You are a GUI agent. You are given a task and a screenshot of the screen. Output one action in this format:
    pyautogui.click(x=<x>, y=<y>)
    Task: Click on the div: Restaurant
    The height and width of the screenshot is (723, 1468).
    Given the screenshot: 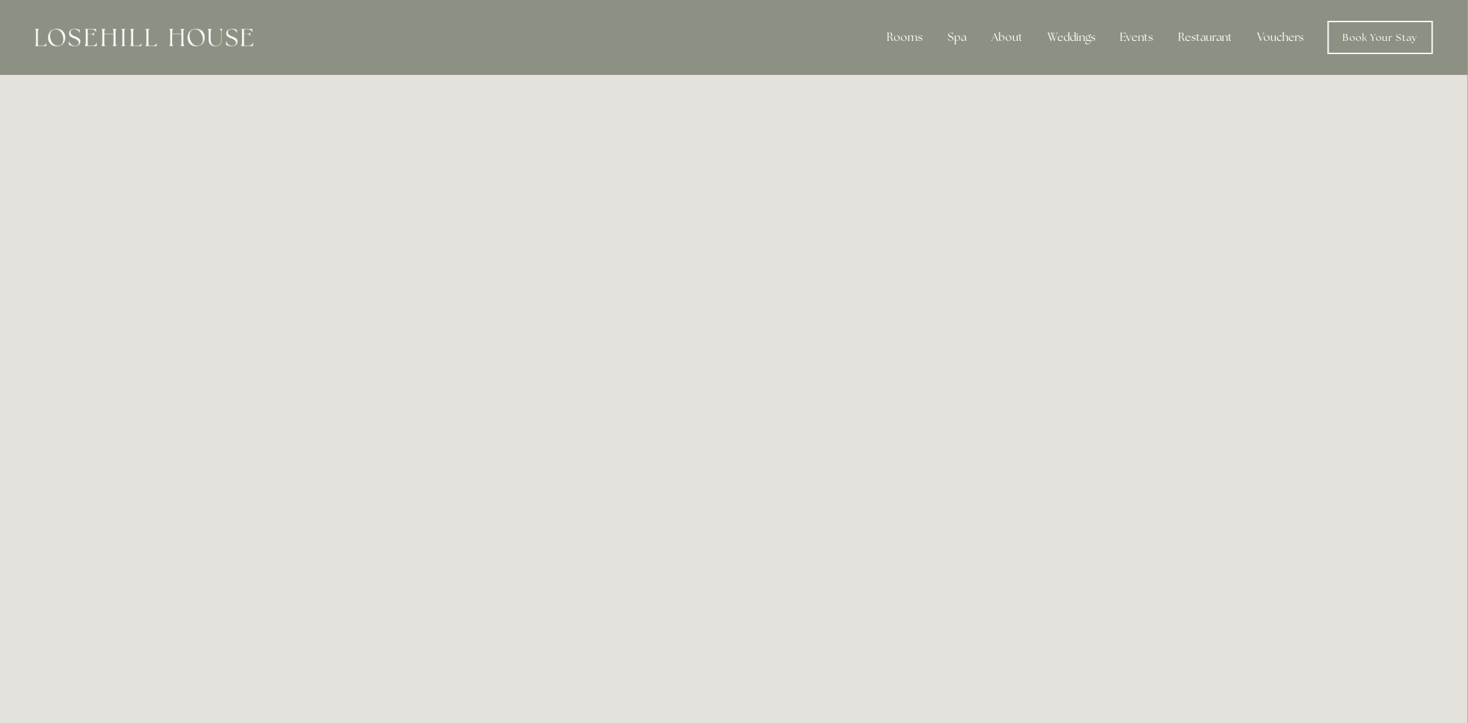 What is the action you would take?
    pyautogui.click(x=1206, y=37)
    